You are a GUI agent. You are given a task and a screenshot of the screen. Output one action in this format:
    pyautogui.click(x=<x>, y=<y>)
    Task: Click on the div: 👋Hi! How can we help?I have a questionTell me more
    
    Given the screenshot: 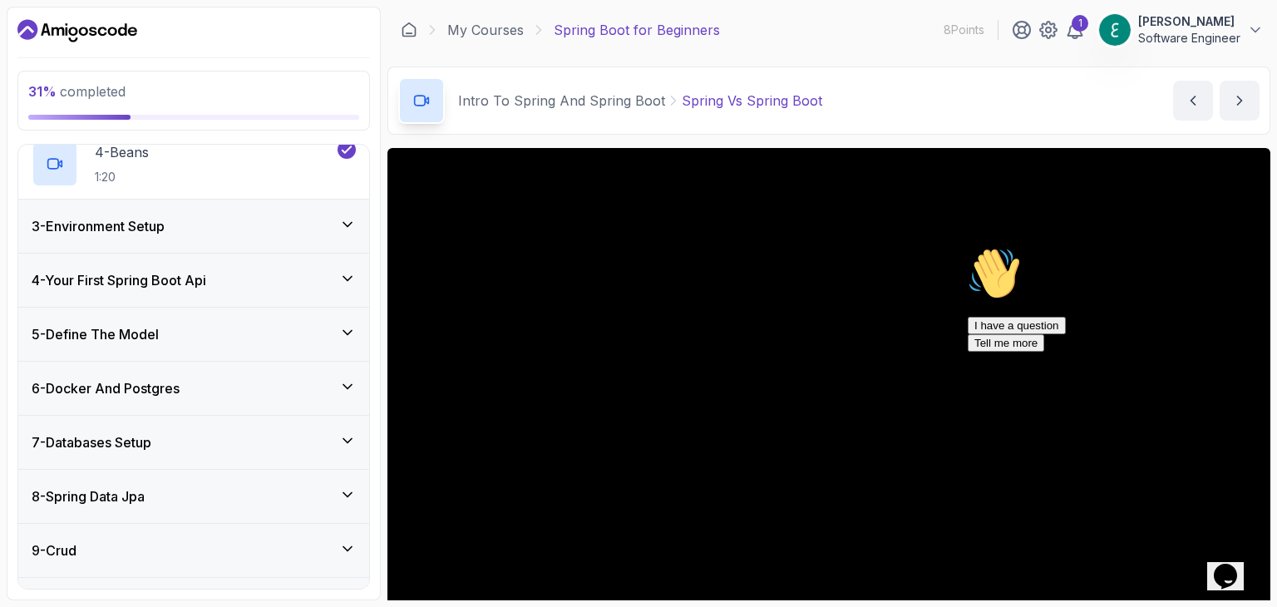 What is the action you would take?
    pyautogui.click(x=156, y=59)
    